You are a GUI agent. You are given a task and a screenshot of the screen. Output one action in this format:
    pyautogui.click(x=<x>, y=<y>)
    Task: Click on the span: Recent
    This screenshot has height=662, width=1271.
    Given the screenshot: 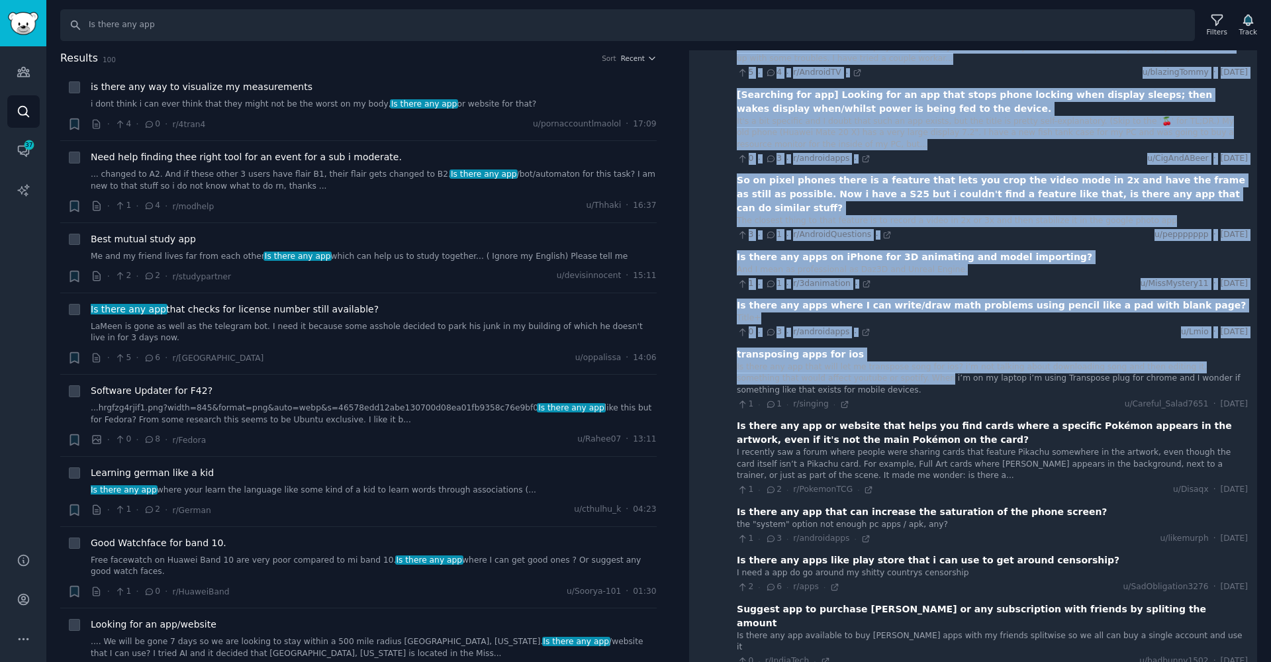 What is the action you would take?
    pyautogui.click(x=633, y=58)
    